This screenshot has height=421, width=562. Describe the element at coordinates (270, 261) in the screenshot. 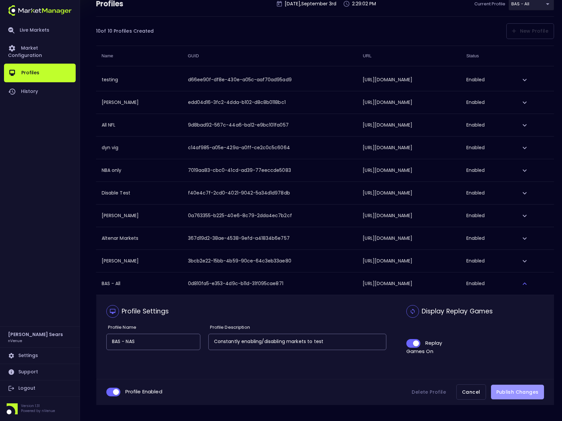

I see `td: 3bcb2e22-15bb-4b59-90ce-64c3eb33ae80` at that location.